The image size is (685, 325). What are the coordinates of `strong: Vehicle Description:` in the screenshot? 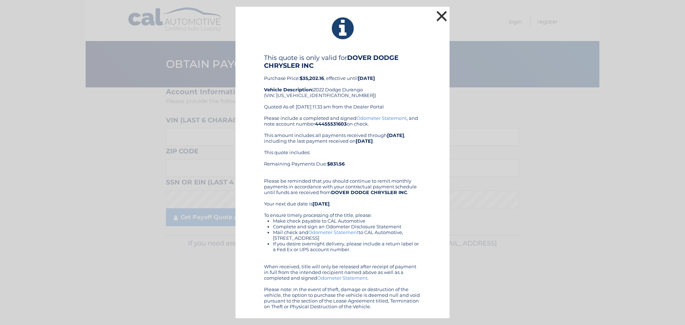 It's located at (289, 90).